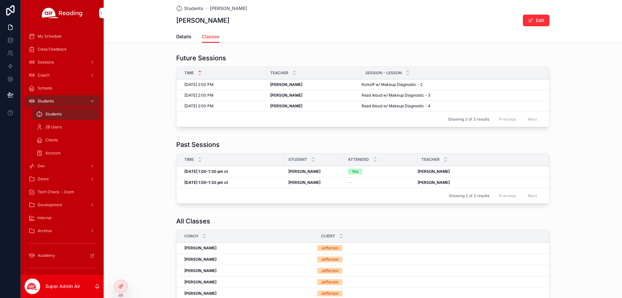  What do you see at coordinates (53, 127) in the screenshot?
I see `span: 2B Users` at bounding box center [53, 127].